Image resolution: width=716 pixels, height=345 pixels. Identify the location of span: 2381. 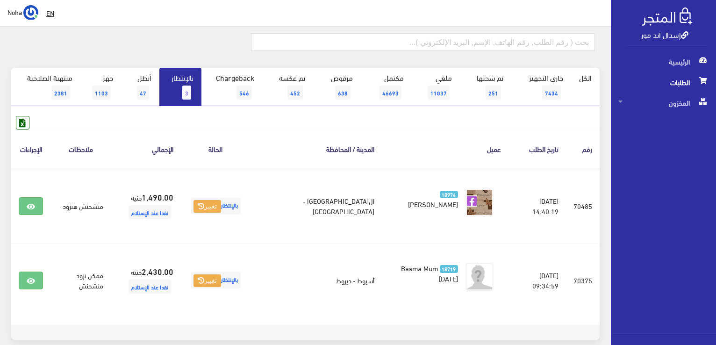
(61, 93).